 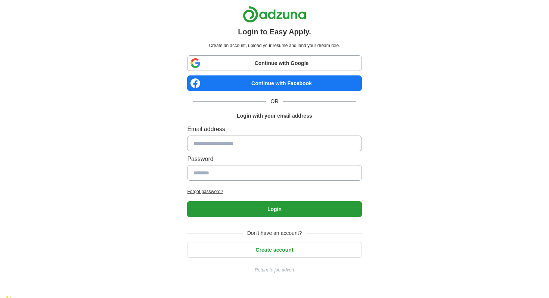 I want to click on img: Adzuna logo, so click(x=275, y=14).